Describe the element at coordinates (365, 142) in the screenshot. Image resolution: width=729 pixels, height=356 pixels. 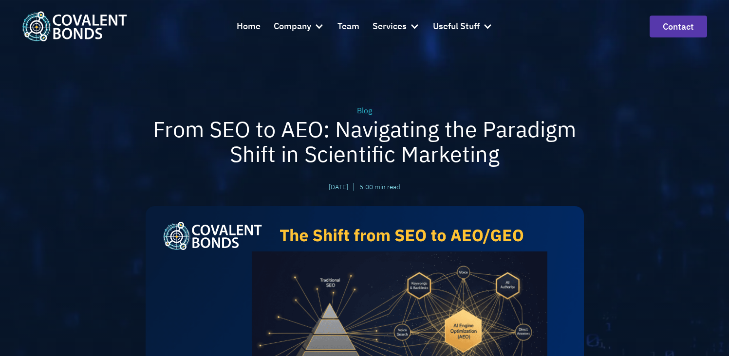
I see `h1: From SEO to AEO: Navigating the Paradigm Shift in Scientific Marketing` at that location.